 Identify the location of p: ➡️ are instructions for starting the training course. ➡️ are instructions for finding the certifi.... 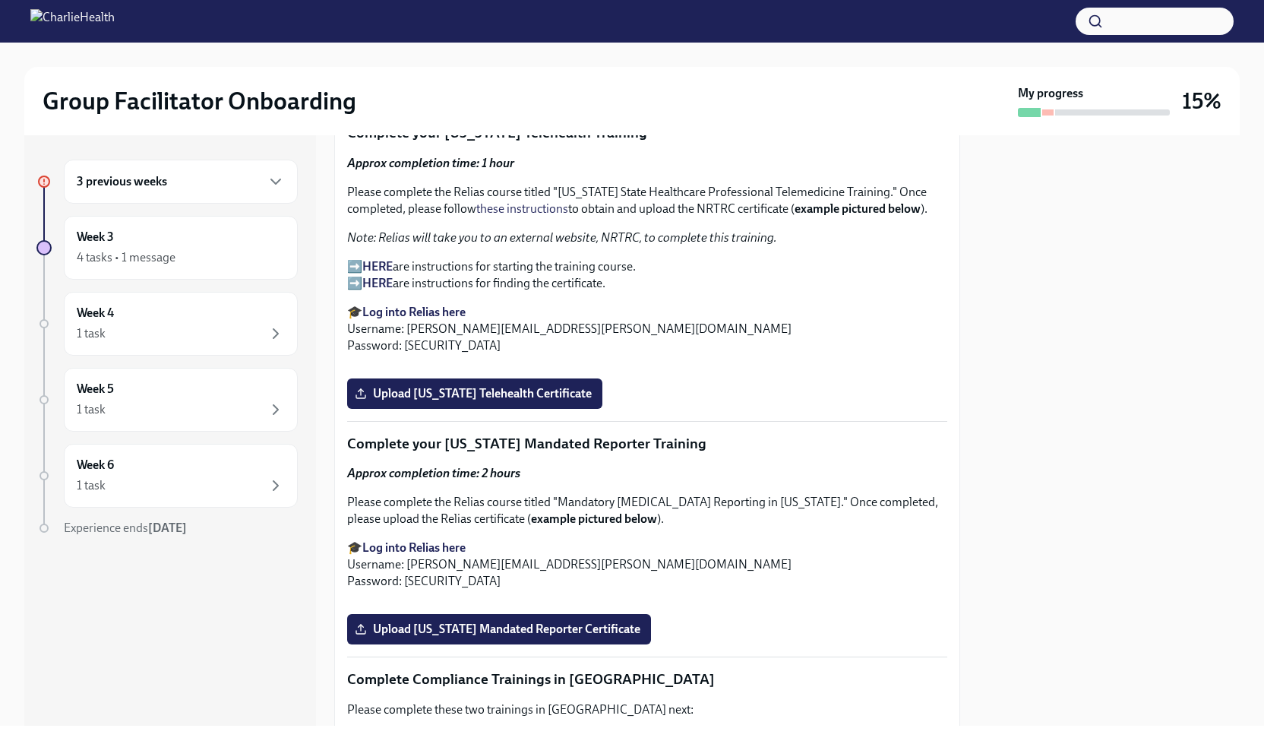
(647, 275).